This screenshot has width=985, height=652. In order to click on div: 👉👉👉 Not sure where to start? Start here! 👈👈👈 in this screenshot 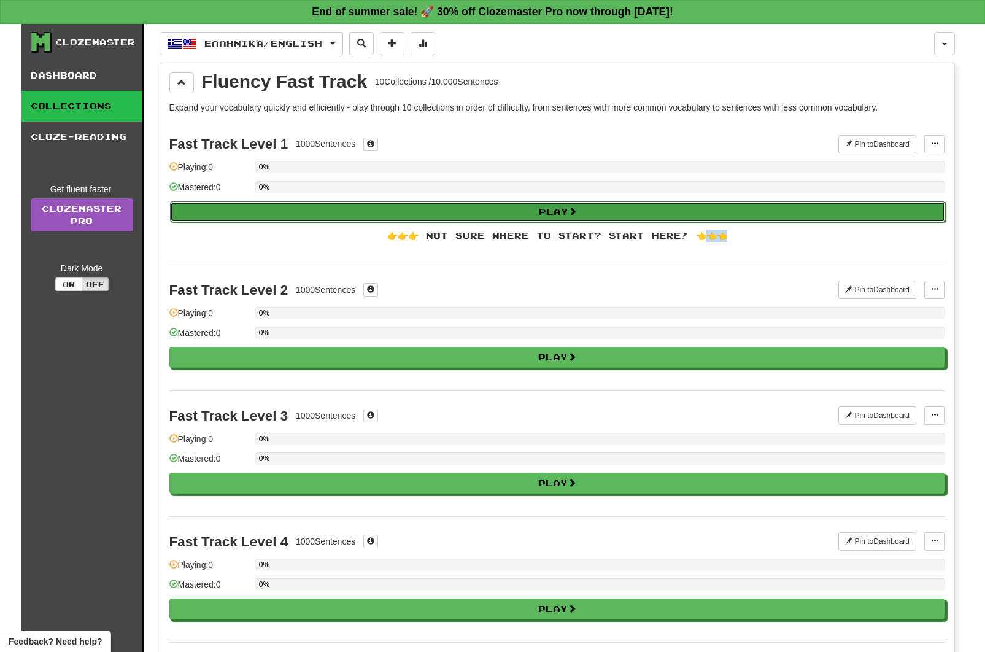, I will do `click(557, 236)`.